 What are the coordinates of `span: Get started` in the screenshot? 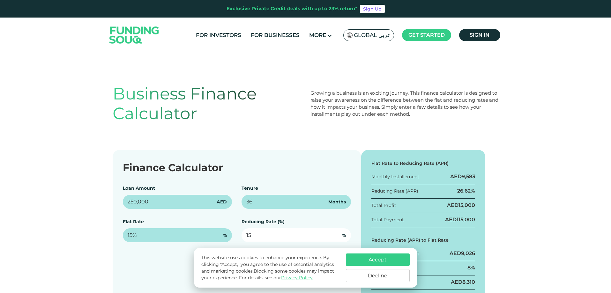 It's located at (427, 35).